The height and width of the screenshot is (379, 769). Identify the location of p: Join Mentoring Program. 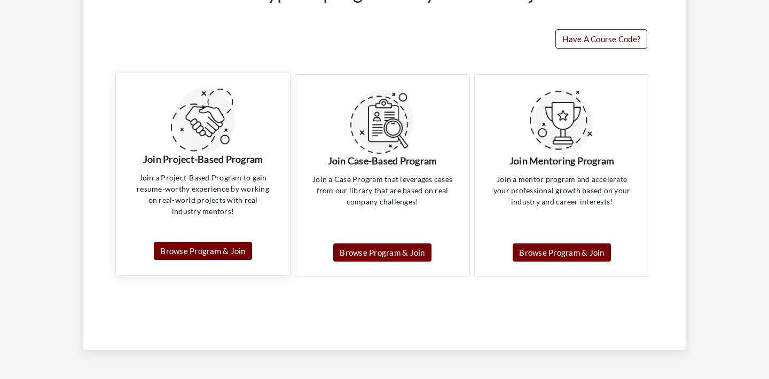
(562, 161).